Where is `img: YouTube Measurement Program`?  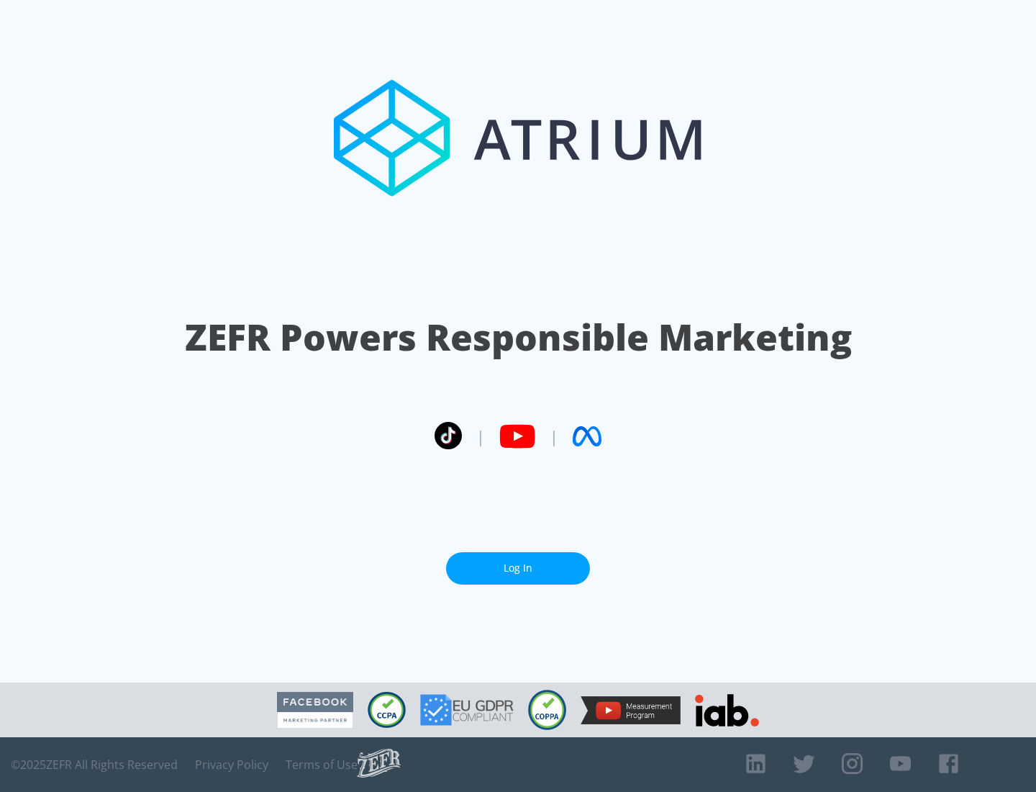 img: YouTube Measurement Program is located at coordinates (630, 710).